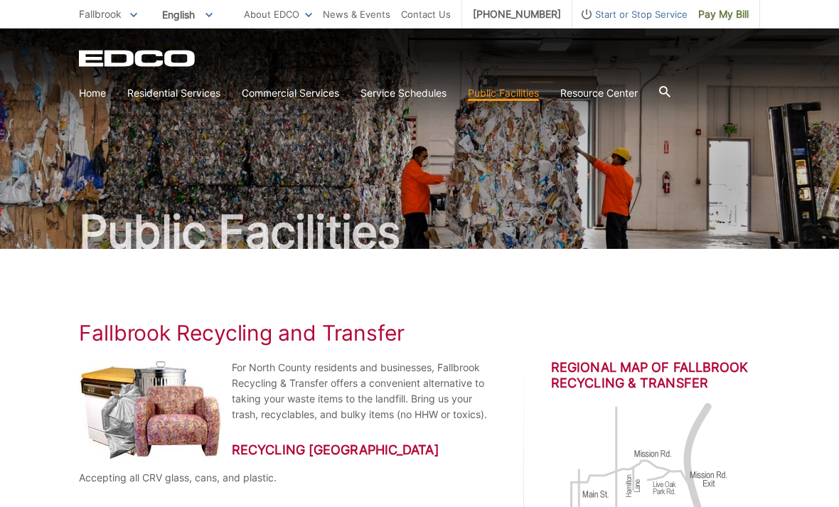 Image resolution: width=839 pixels, height=507 pixels. What do you see at coordinates (92, 93) in the screenshot?
I see `a: Home` at bounding box center [92, 93].